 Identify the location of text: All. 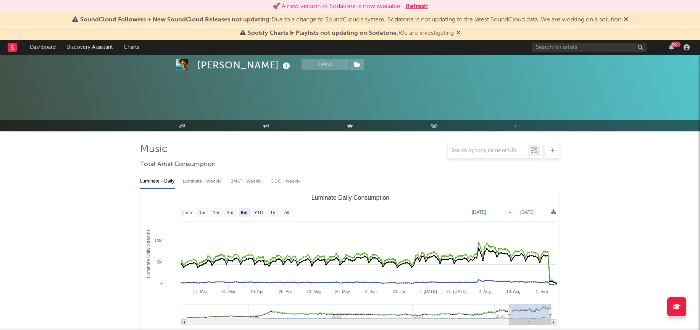
(286, 213).